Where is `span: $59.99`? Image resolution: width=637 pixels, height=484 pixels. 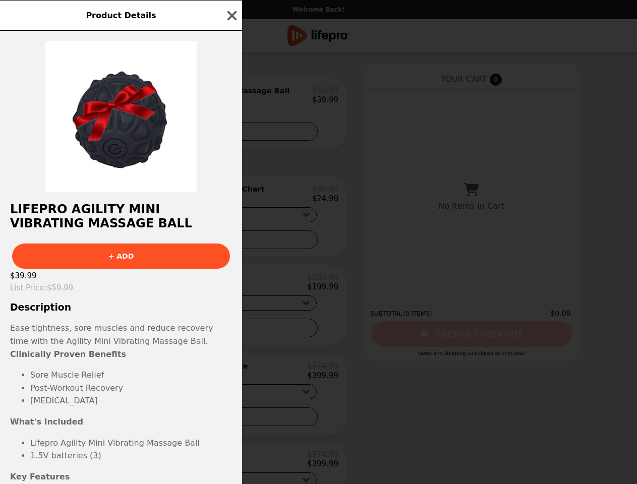 span: $59.99 is located at coordinates (60, 288).